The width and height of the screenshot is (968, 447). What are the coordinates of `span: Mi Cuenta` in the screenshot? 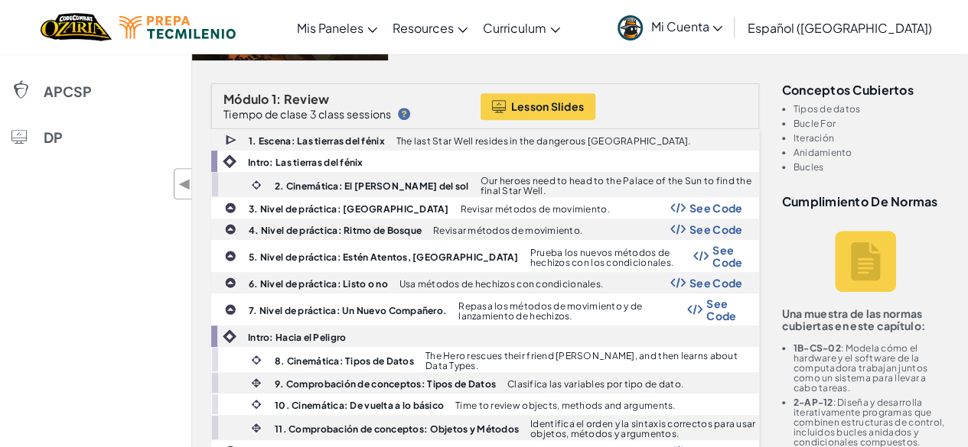 It's located at (686, 26).